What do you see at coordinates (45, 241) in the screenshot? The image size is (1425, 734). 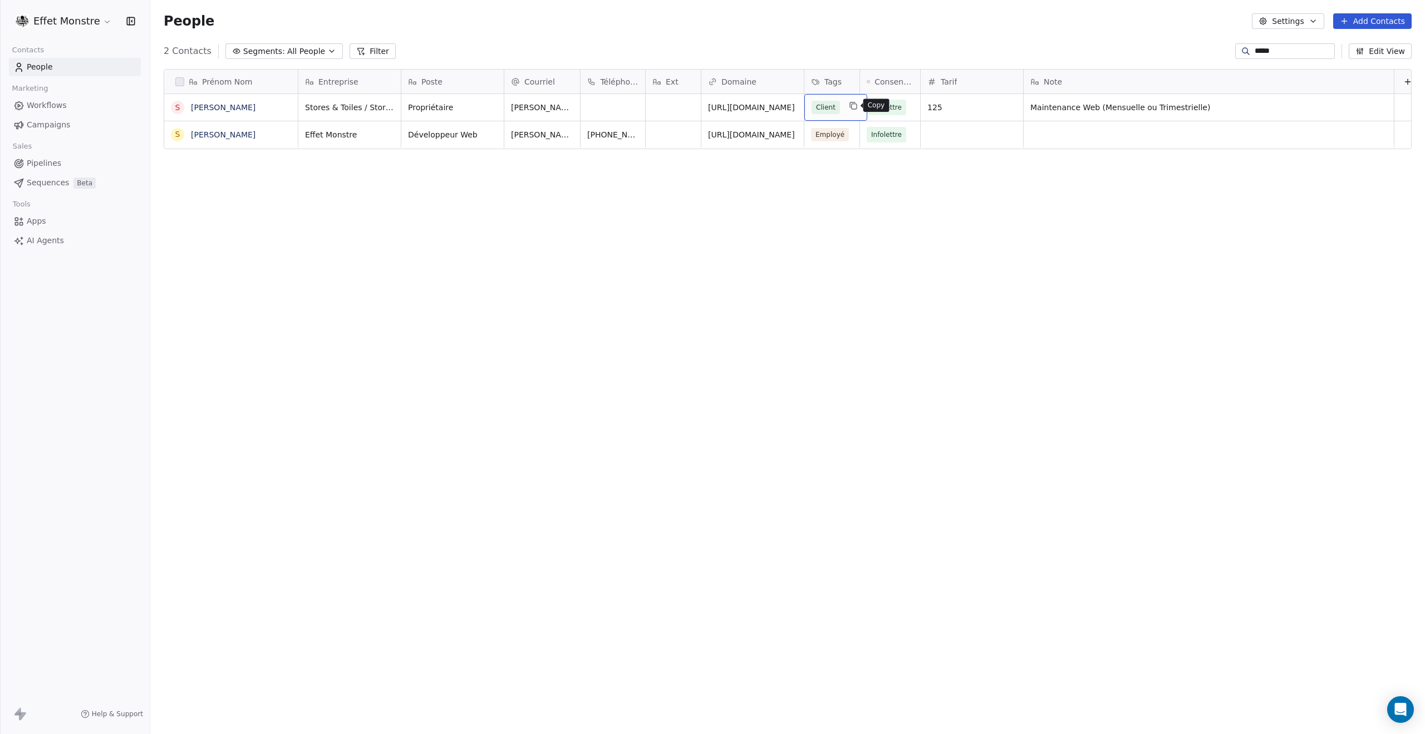 I see `span: AI Agents` at bounding box center [45, 241].